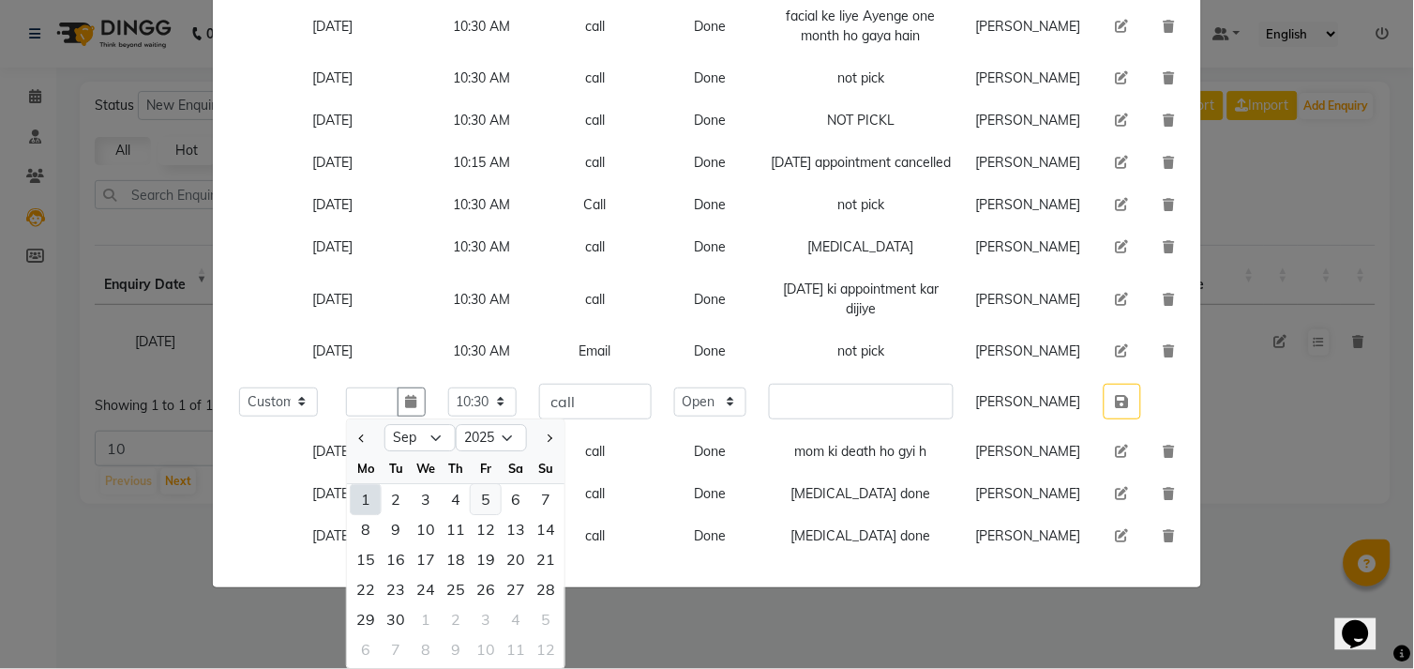 The height and width of the screenshot is (669, 1414). What do you see at coordinates (546, 589) in the screenshot?
I see `div: 28` at bounding box center [546, 589].